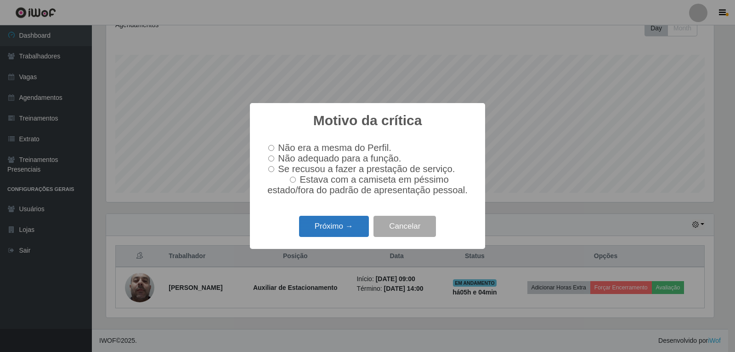 This screenshot has width=735, height=352. What do you see at coordinates (405, 226) in the screenshot?
I see `button: Cancelar` at bounding box center [405, 226].